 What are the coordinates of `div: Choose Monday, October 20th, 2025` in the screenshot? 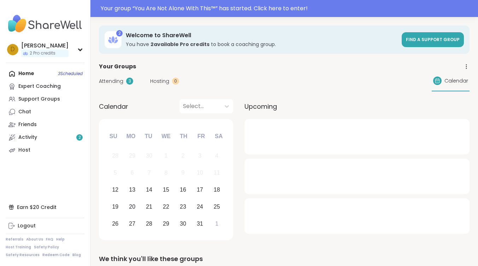 It's located at (132, 206).